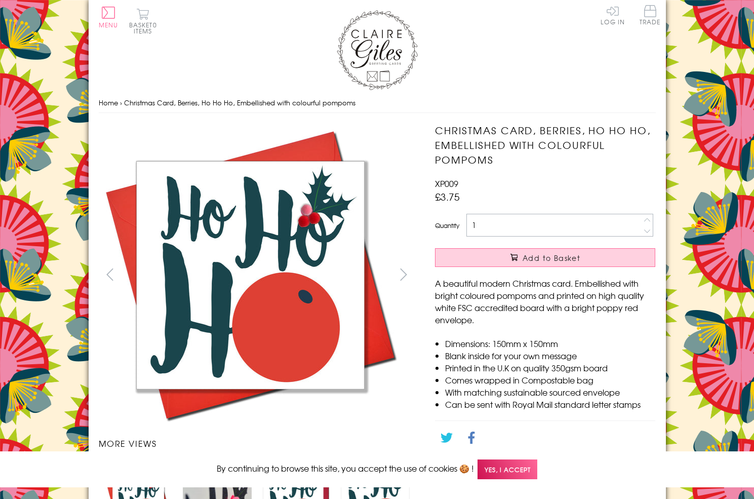  What do you see at coordinates (145, 28) in the screenshot?
I see `span: 0 items` at bounding box center [145, 28].